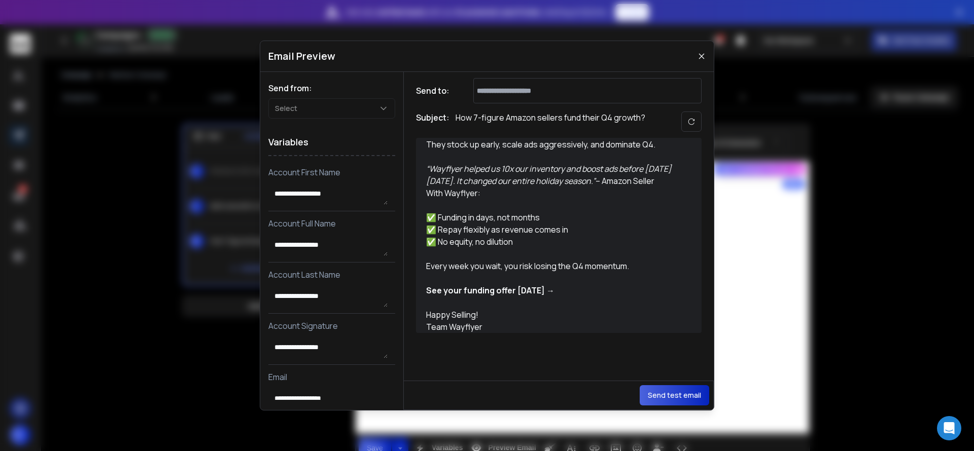 Image resolution: width=974 pixels, height=451 pixels. Describe the element at coordinates (332, 377) in the screenshot. I see `p: Email` at that location.